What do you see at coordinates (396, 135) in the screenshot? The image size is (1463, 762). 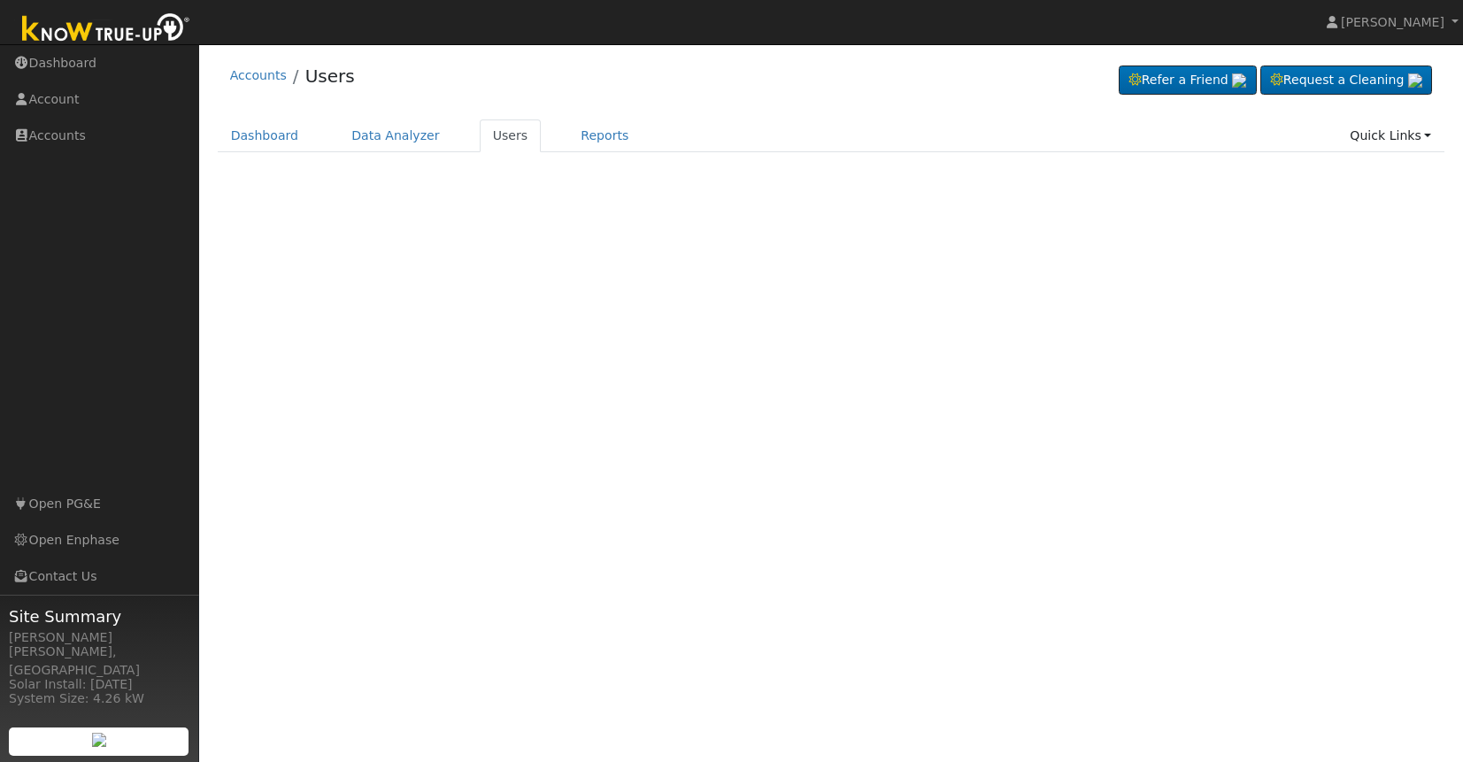 I see `a: Data Analyzer` at bounding box center [396, 135].